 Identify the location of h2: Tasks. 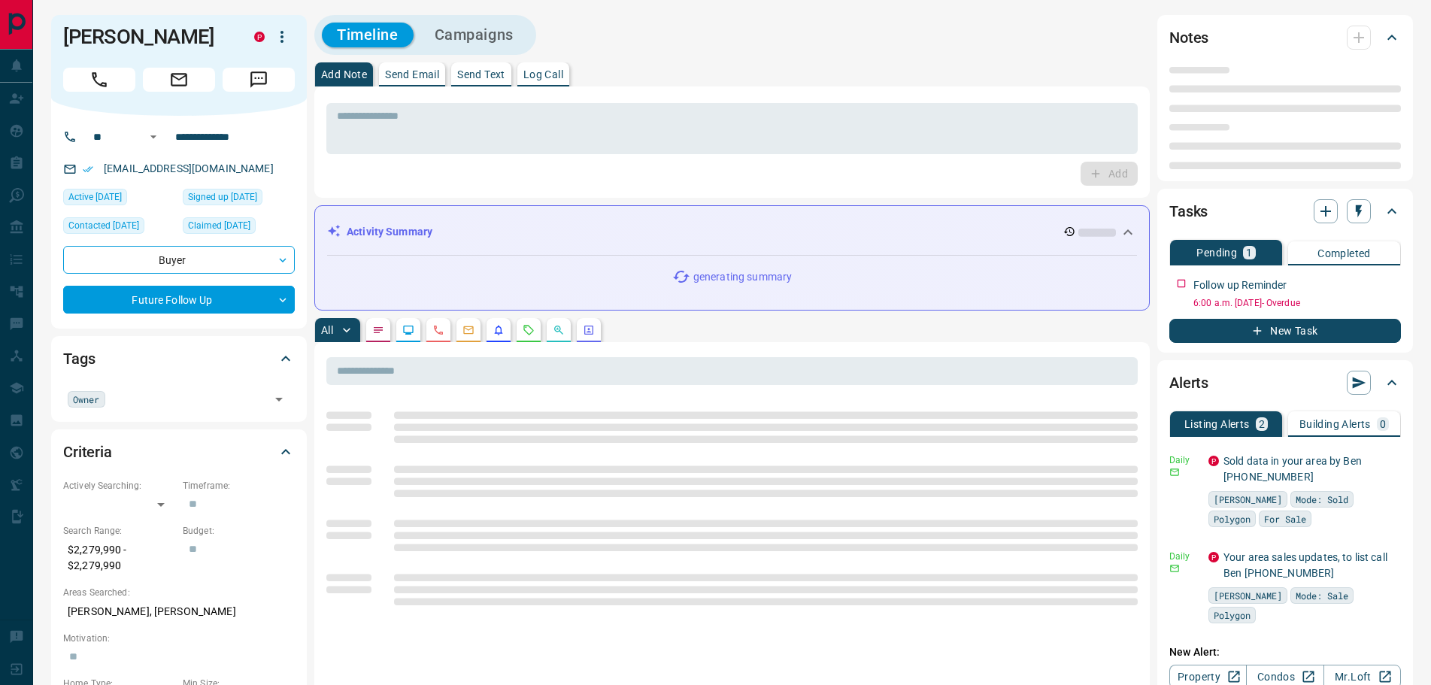
(1188, 211).